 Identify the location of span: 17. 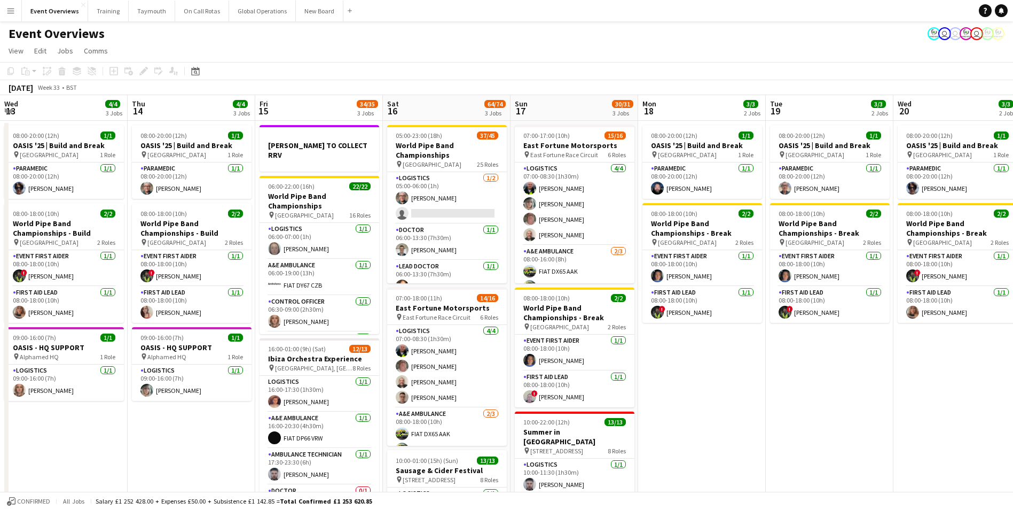
(520, 111).